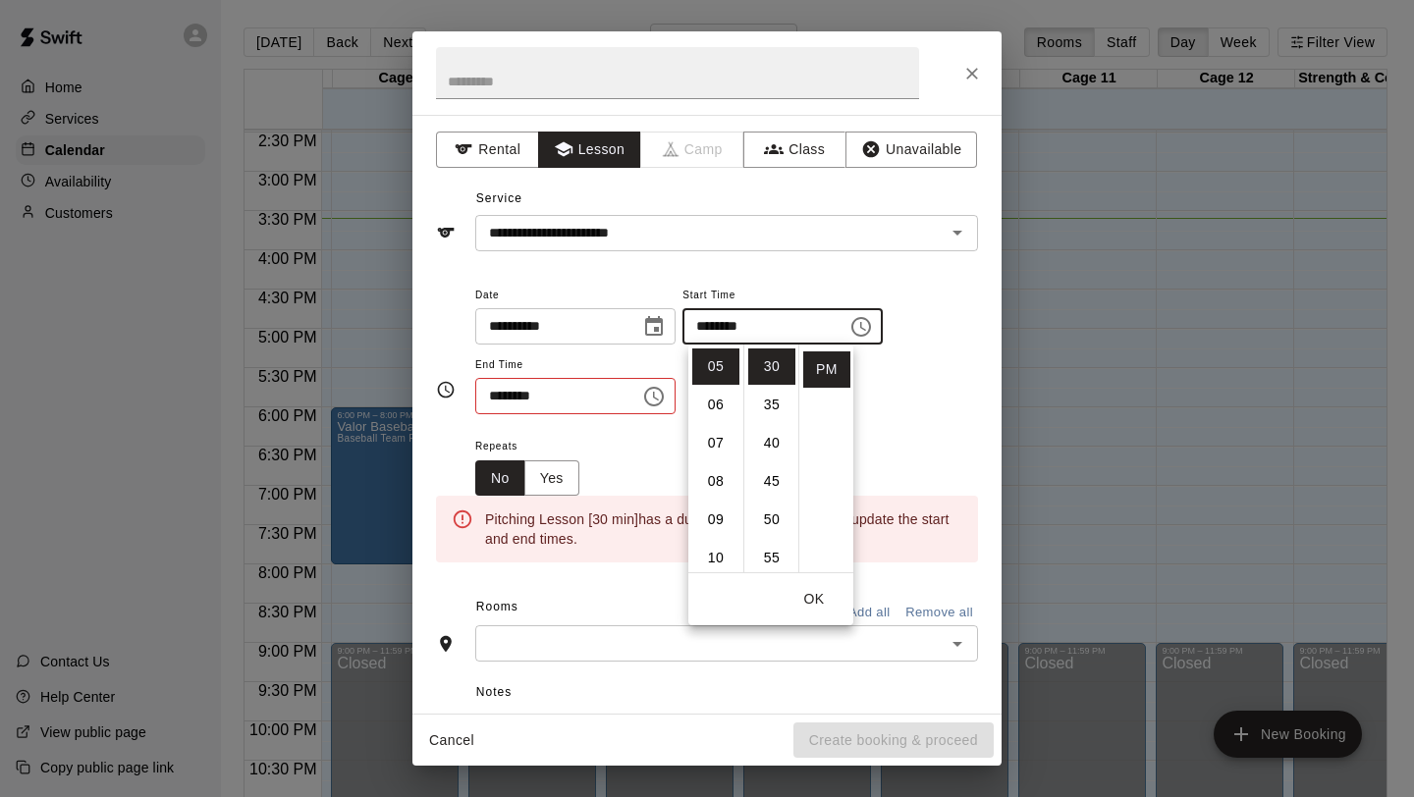  What do you see at coordinates (575, 365) in the screenshot?
I see `span: End Time` at bounding box center [575, 365].